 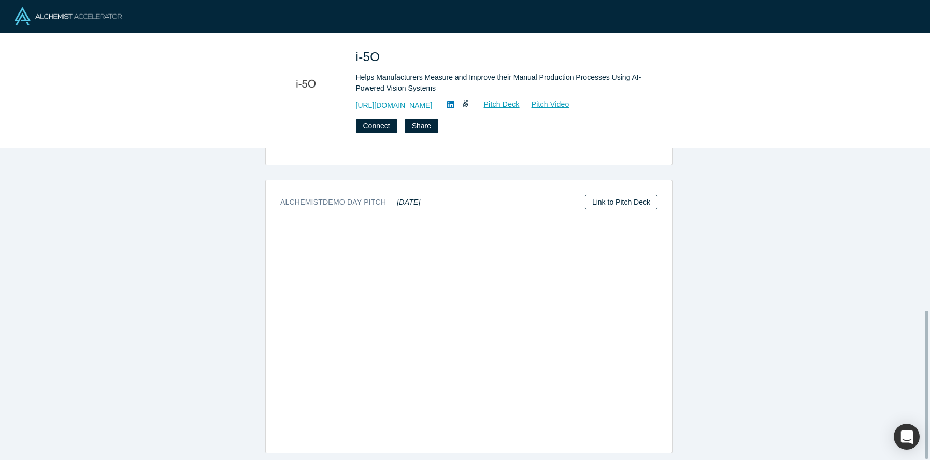 What do you see at coordinates (421, 126) in the screenshot?
I see `button: Share` at bounding box center [421, 126].